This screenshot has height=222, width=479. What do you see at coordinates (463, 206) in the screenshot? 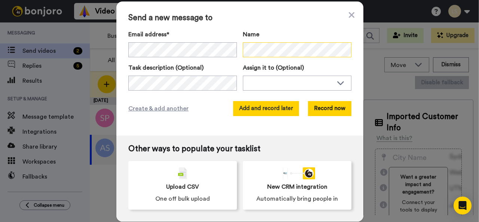
I see `div: Open Intercom Messenger` at bounding box center [463, 206].